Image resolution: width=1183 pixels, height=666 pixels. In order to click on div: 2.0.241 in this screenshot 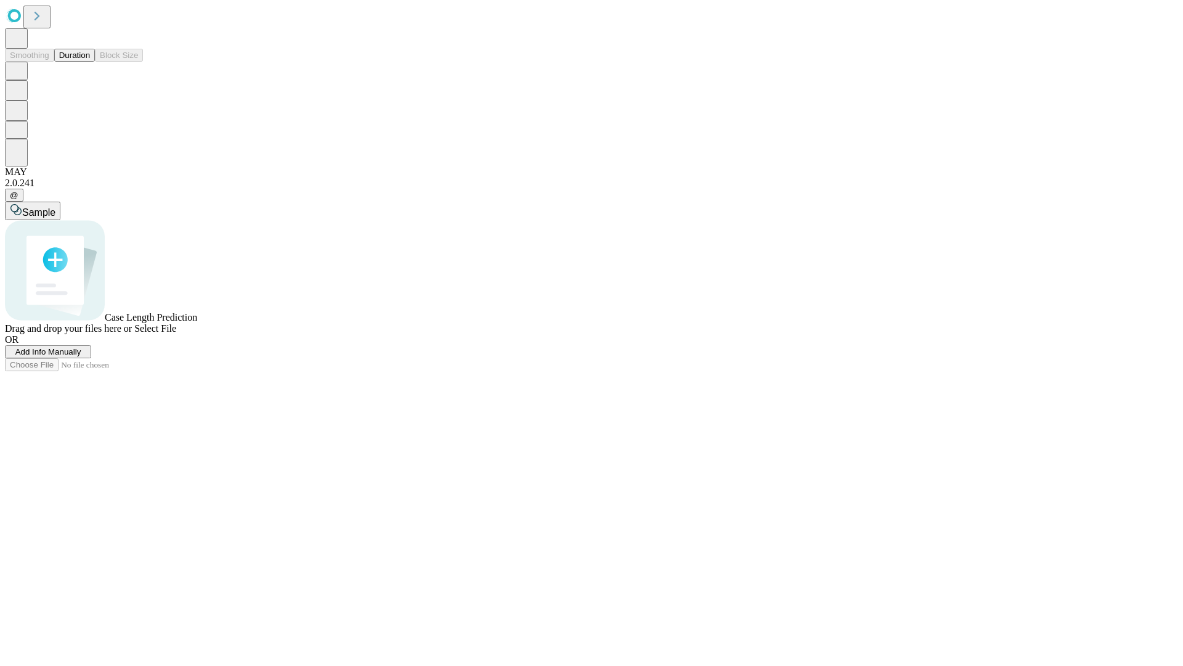, I will do `click(592, 183)`.